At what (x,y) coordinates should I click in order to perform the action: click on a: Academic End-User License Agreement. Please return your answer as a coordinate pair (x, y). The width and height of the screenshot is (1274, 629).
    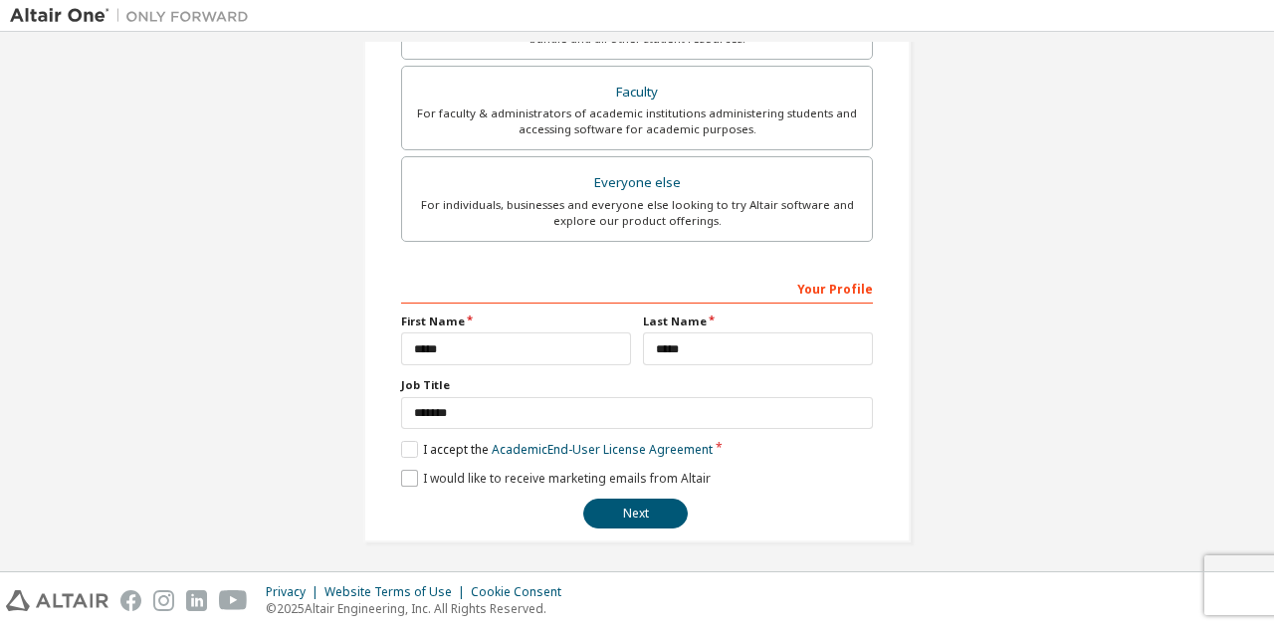
    Looking at the image, I should click on (602, 449).